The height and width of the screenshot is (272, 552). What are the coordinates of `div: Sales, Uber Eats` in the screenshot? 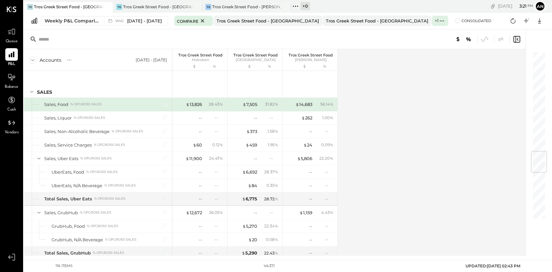 It's located at (61, 158).